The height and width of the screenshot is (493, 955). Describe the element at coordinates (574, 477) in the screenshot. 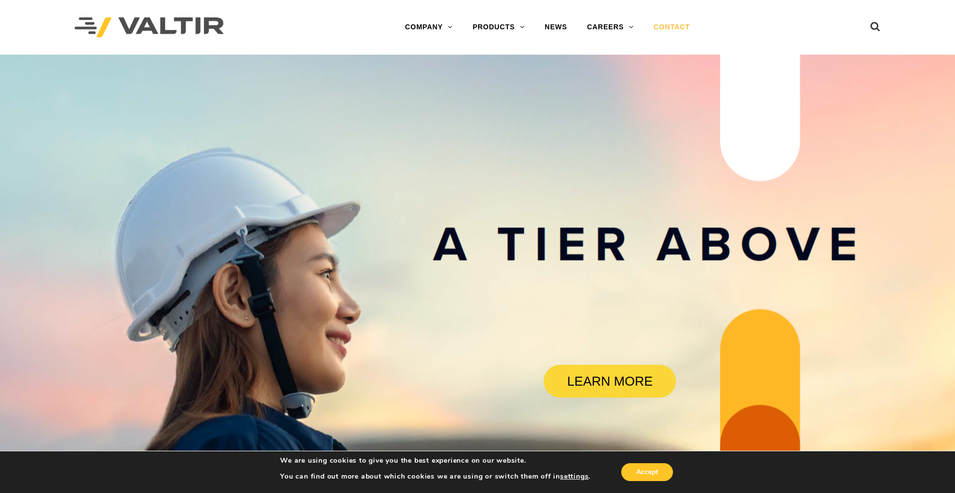

I see `button: settings` at that location.